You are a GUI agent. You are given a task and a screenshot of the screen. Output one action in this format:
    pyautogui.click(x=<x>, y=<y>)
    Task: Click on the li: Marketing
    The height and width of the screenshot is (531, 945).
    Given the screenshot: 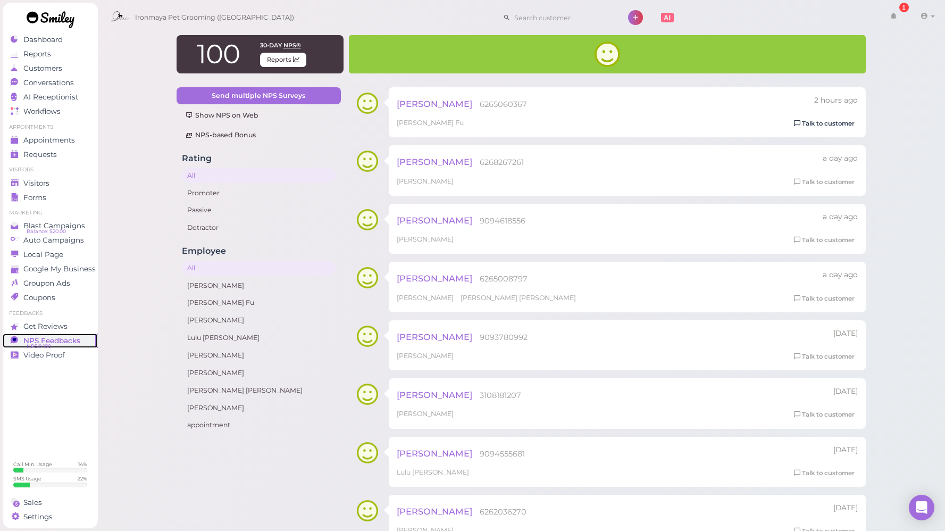 What is the action you would take?
    pyautogui.click(x=50, y=213)
    